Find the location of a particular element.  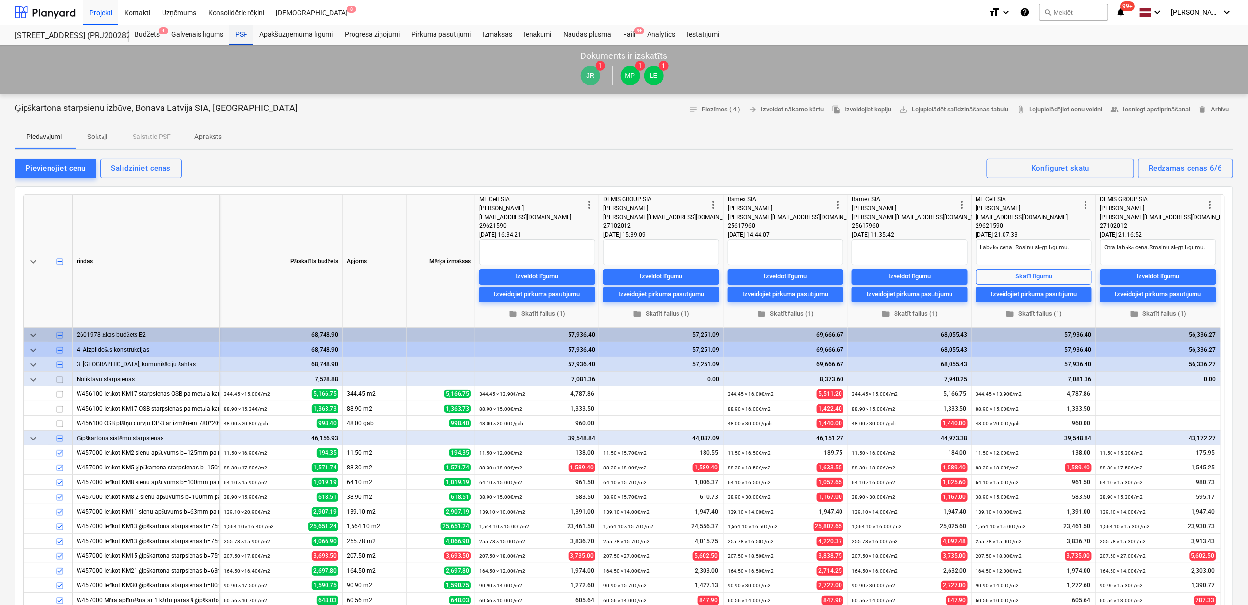

button: Pievienojiet cenu is located at coordinates (55, 168).